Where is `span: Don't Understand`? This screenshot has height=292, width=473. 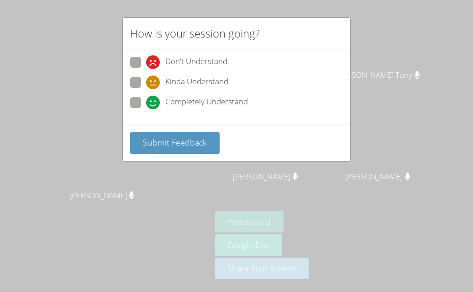 span: Don't Understand is located at coordinates (197, 62).